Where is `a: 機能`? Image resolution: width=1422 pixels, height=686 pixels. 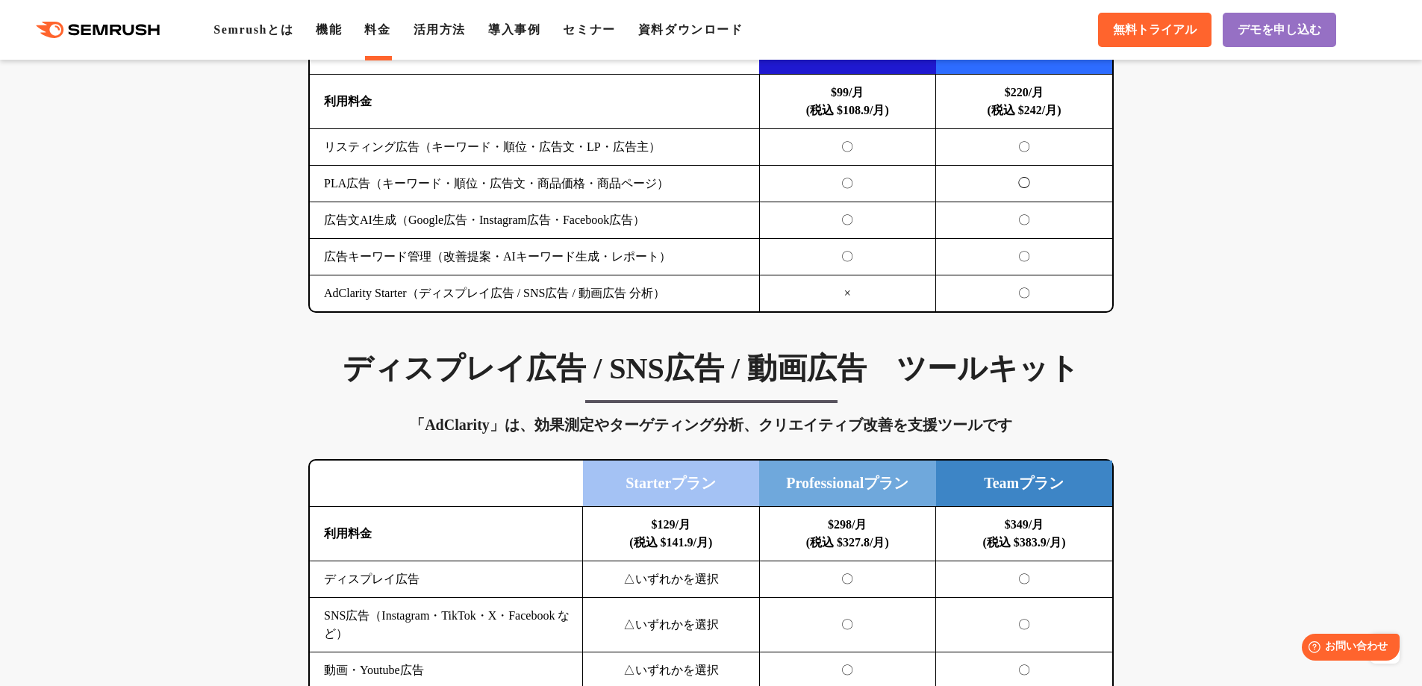 a: 機能 is located at coordinates (328, 29).